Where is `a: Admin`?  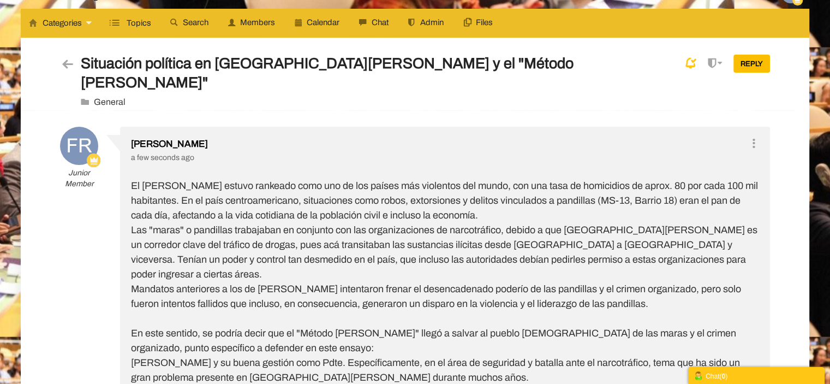
a: Admin is located at coordinates (425, 22).